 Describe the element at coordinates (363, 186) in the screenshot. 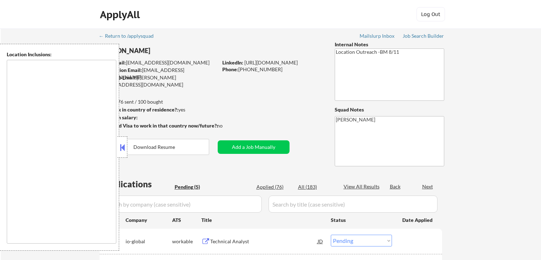

I see `div: View All Results` at that location.